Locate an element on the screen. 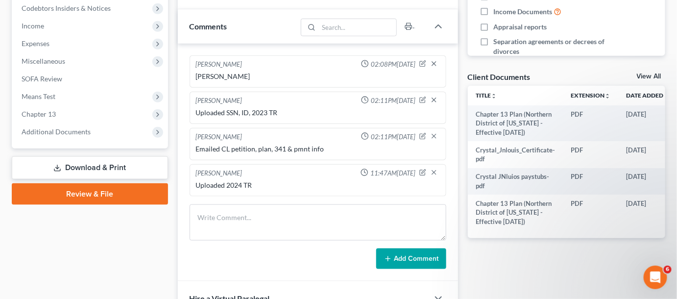 The image size is (677, 299). button: Add Comment is located at coordinates (411, 259).